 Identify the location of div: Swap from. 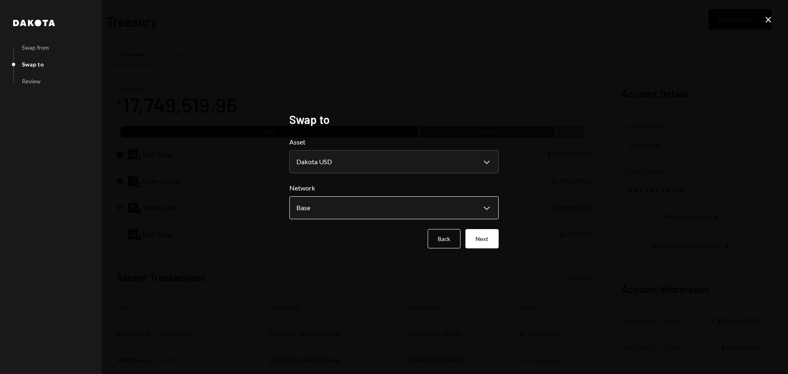
(35, 47).